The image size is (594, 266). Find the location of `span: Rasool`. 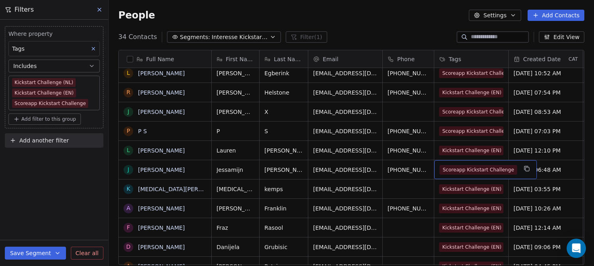

span: Rasool is located at coordinates (284, 228).